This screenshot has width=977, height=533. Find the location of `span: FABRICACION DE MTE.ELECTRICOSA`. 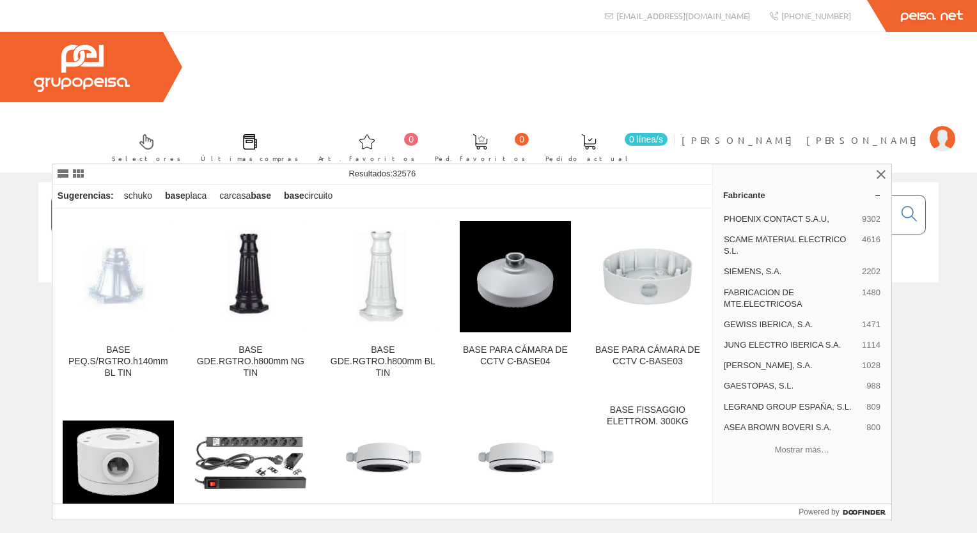

span: FABRICACION DE MTE.ELECTRICOSA is located at coordinates (791, 299).